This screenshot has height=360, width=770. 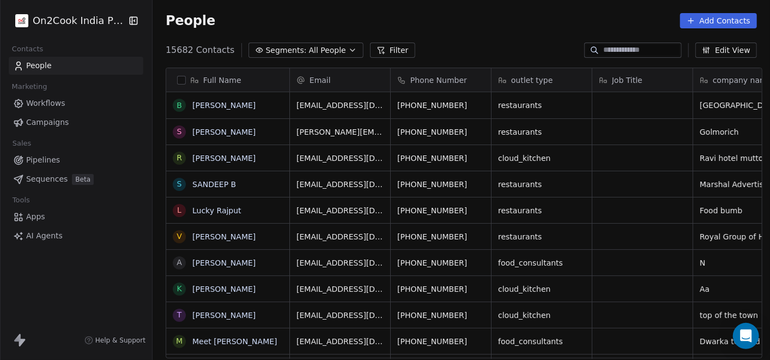 I want to click on span: 15682 Contacts, so click(x=200, y=50).